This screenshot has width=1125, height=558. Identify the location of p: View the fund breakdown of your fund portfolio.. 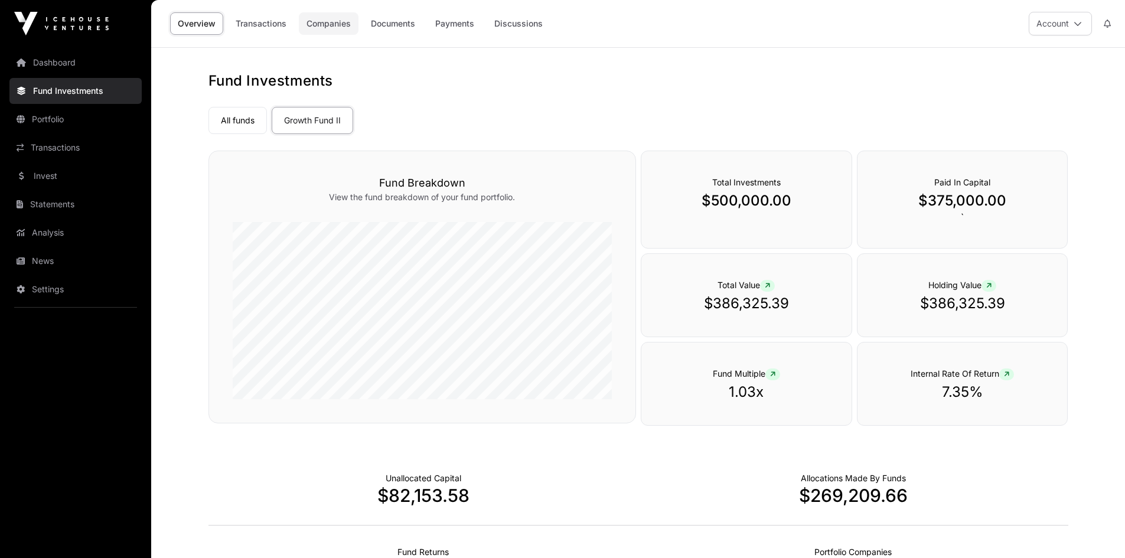
(422, 197).